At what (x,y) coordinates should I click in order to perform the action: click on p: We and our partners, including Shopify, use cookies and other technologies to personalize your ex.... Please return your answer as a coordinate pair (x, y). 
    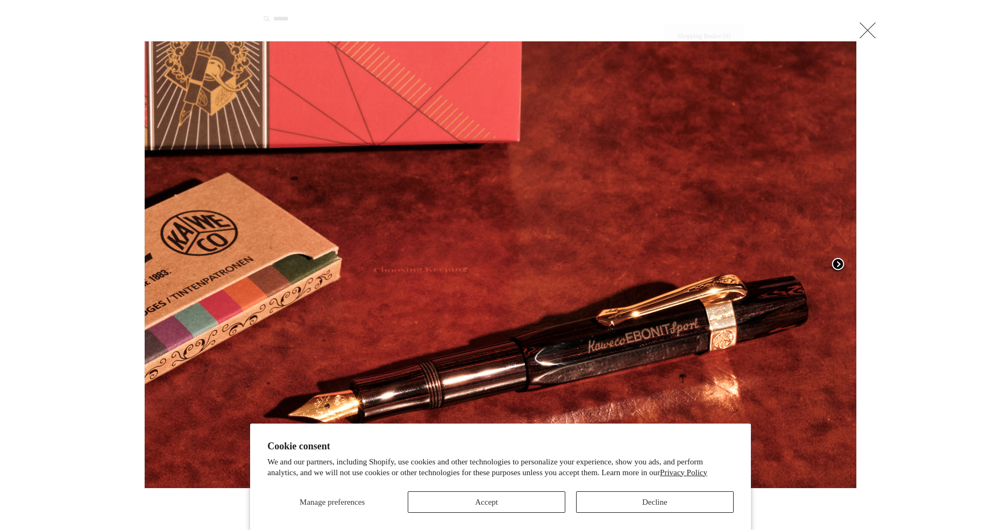
    Looking at the image, I should click on (500, 467).